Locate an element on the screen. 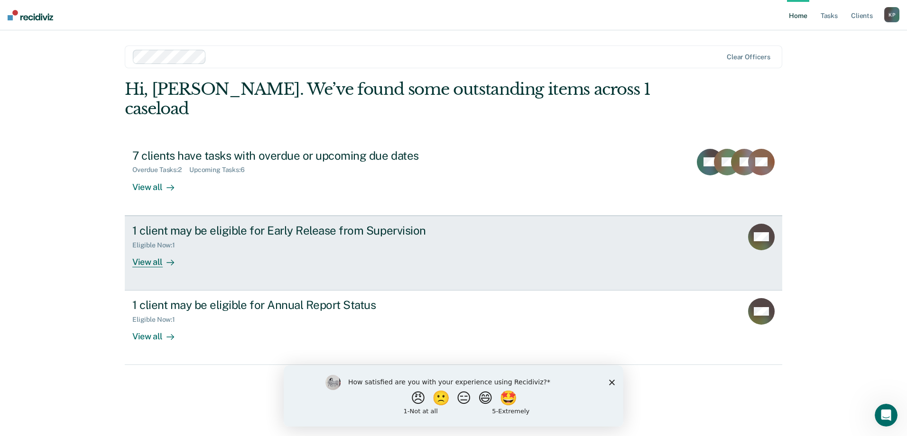 The width and height of the screenshot is (907, 436). button: 2 is located at coordinates (158, 33).